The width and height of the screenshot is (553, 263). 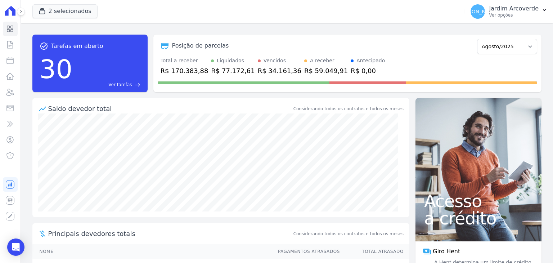 What do you see at coordinates (77, 46) in the screenshot?
I see `span: Tarefas em aberto` at bounding box center [77, 46].